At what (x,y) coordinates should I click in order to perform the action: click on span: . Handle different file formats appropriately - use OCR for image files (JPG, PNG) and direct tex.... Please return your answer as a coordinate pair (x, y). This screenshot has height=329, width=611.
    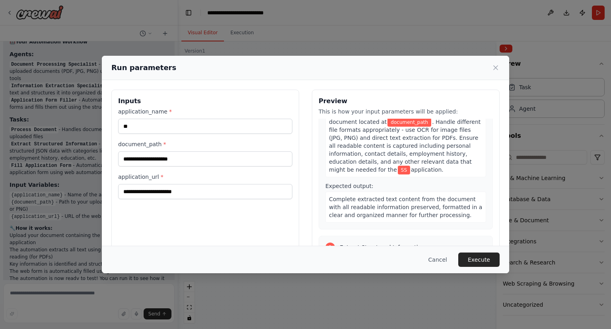
    Looking at the image, I should click on (405, 146).